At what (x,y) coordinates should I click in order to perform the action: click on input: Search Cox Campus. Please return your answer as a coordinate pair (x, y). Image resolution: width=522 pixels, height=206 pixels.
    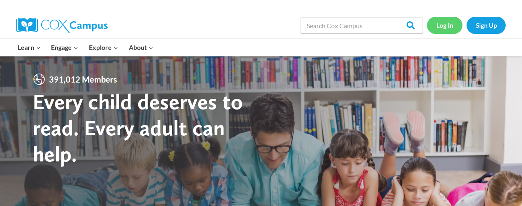
    Looking at the image, I should click on (362, 25).